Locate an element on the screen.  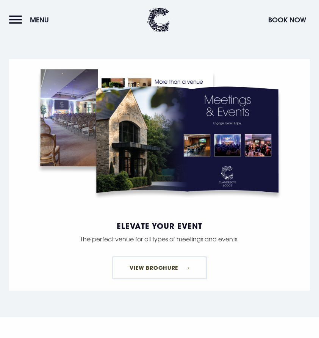
a: View Brochure is located at coordinates (160, 268).